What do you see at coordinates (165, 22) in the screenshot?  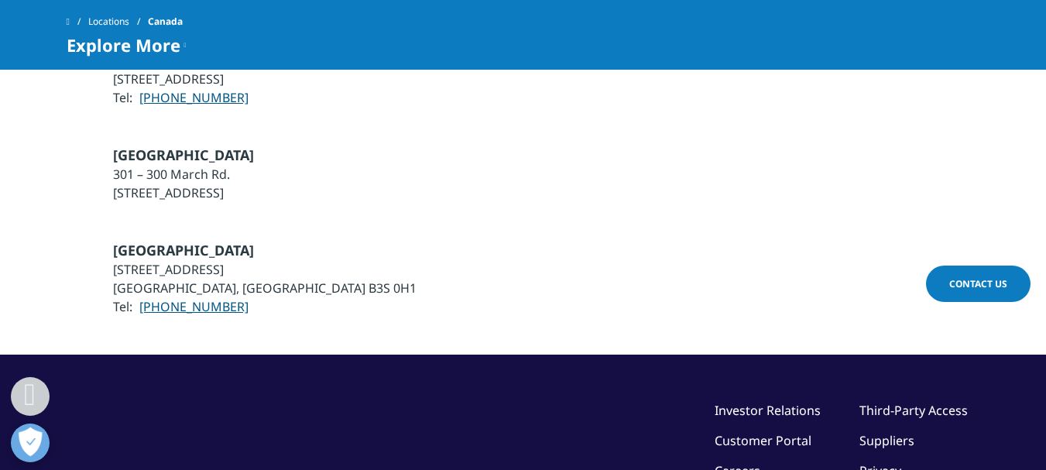 I see `span: Canada` at bounding box center [165, 22].